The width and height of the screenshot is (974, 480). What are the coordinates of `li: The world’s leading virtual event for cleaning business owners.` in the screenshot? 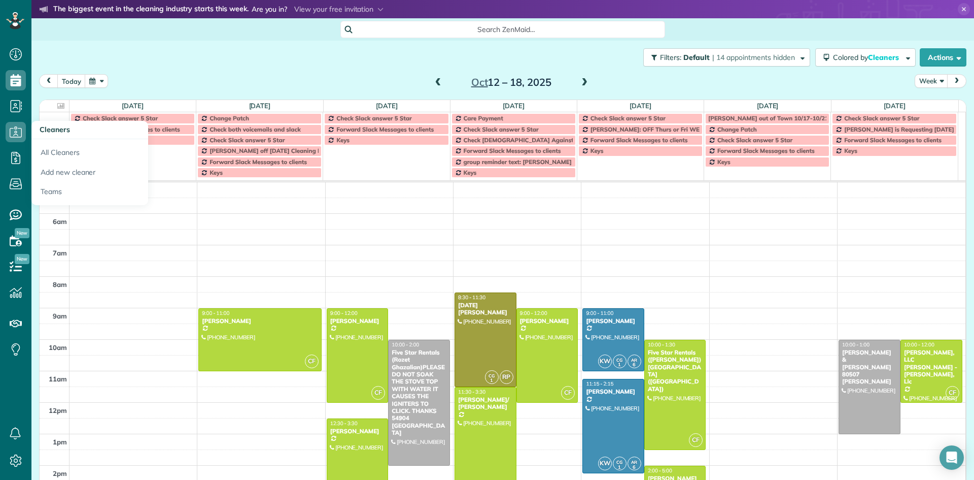 It's located at (243, 24).